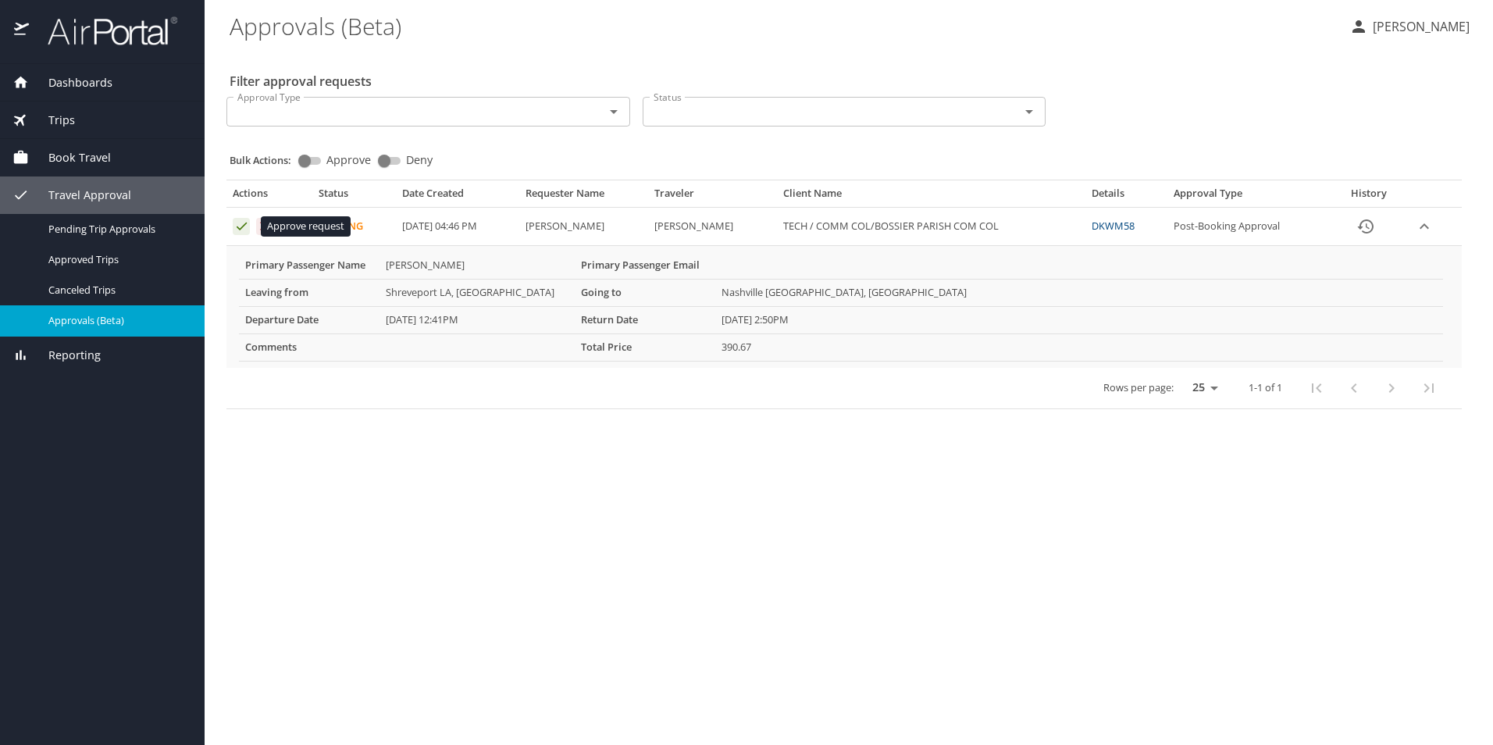 The width and height of the screenshot is (1493, 745). What do you see at coordinates (1369, 197) in the screenshot?
I see `th: History` at bounding box center [1369, 197].